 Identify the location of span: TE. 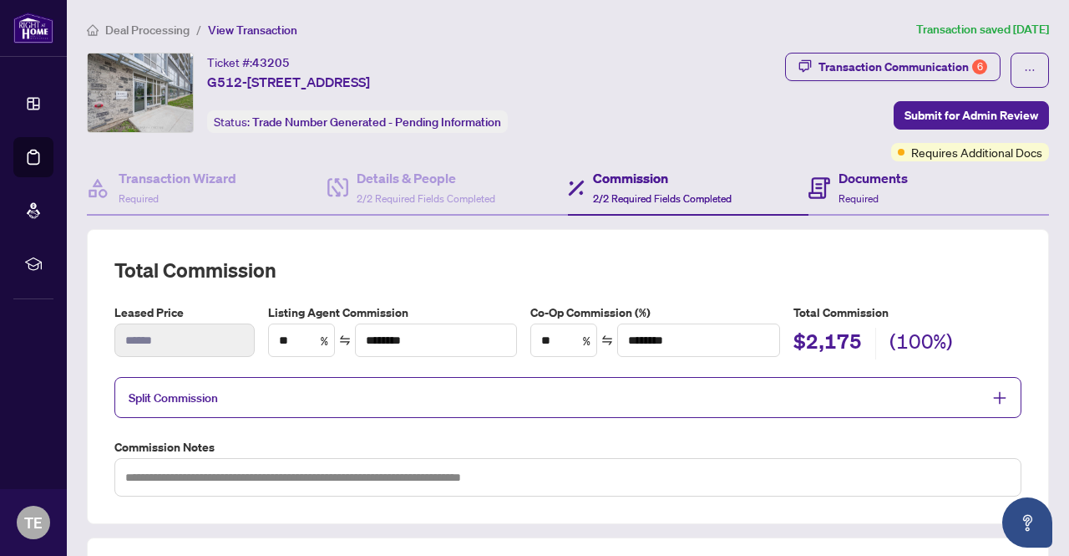
(33, 522).